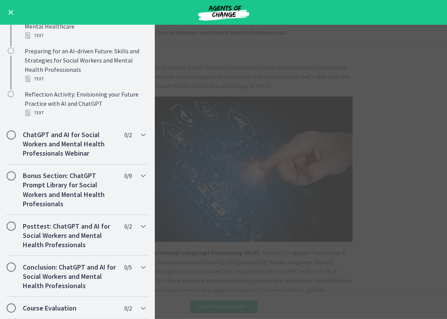 This screenshot has height=319, width=447. I want to click on h2: Bonus Section: ChatGPT Prompt Library for Social Workers and Mental Health Professionals, so click(70, 189).